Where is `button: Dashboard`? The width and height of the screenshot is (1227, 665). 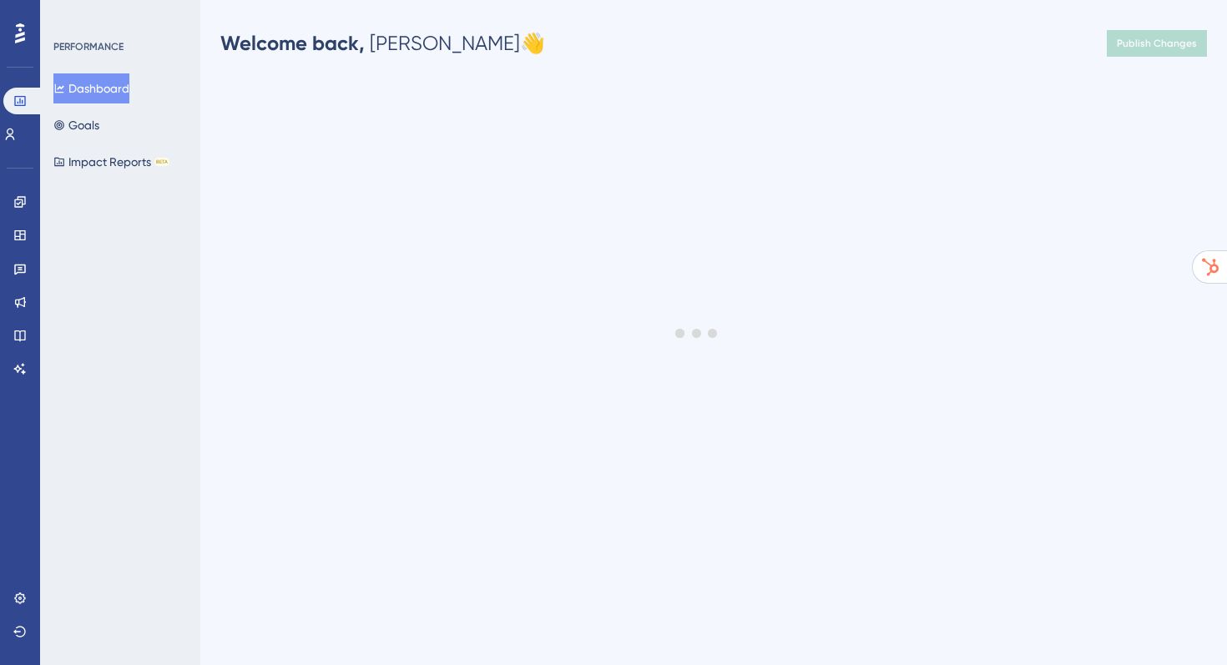 button: Dashboard is located at coordinates (91, 88).